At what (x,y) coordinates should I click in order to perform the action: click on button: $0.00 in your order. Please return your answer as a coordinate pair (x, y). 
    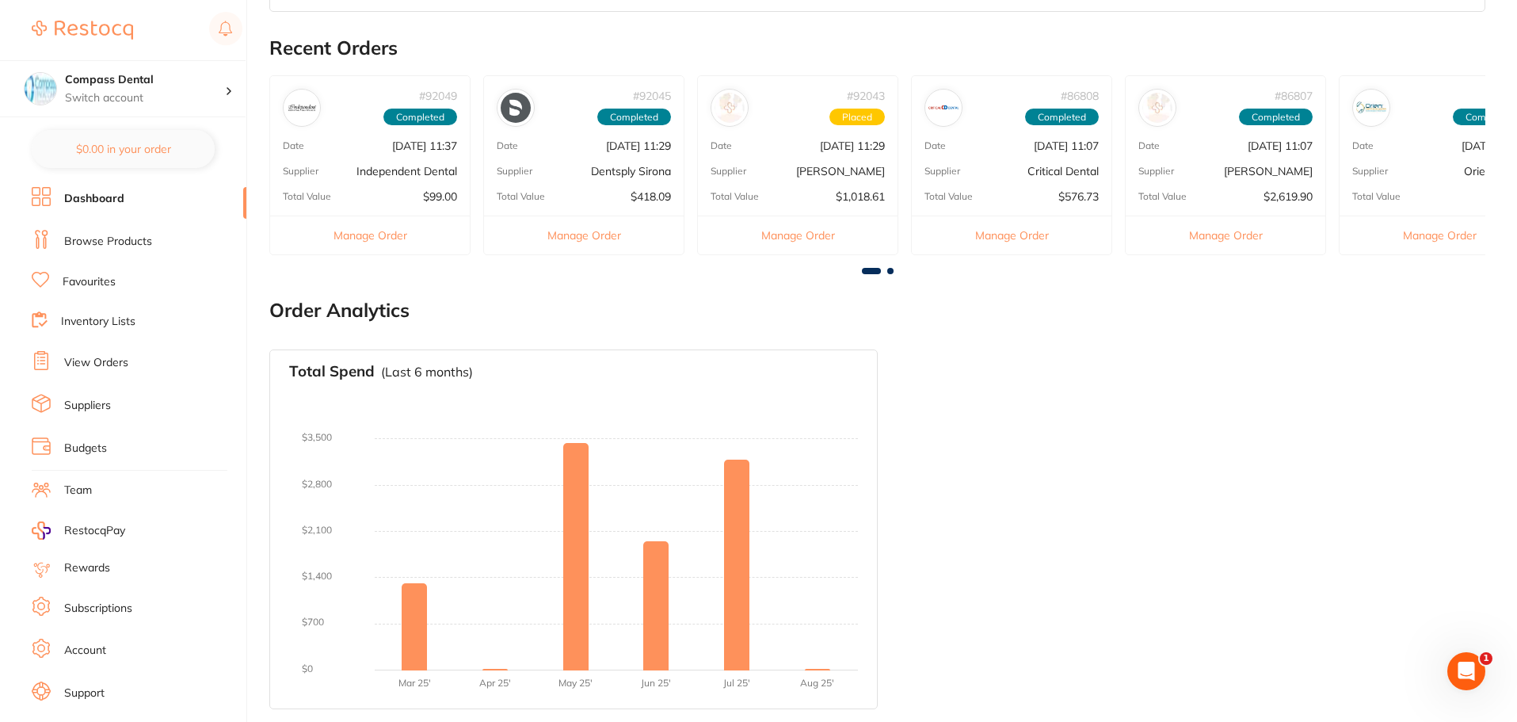
    Looking at the image, I should click on (123, 149).